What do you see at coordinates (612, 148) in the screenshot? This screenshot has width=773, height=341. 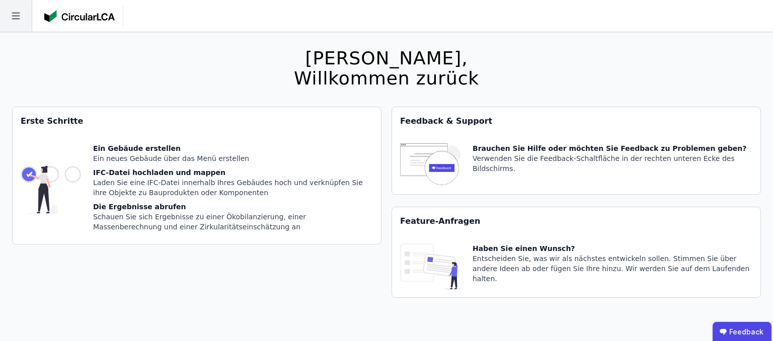 I see `div: Brauchen Sie Hilfe oder möchten Sie Feedback zu Problemen geben?` at bounding box center [612, 148].